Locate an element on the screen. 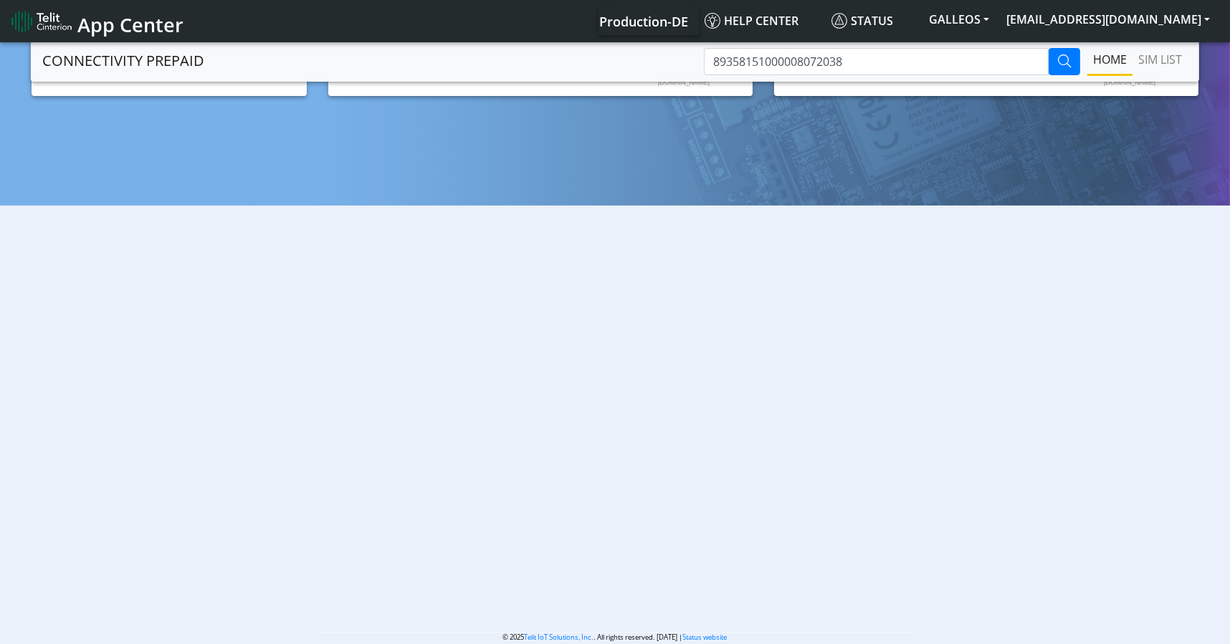 The height and width of the screenshot is (644, 1230). span: Production-DE is located at coordinates (644, 22).